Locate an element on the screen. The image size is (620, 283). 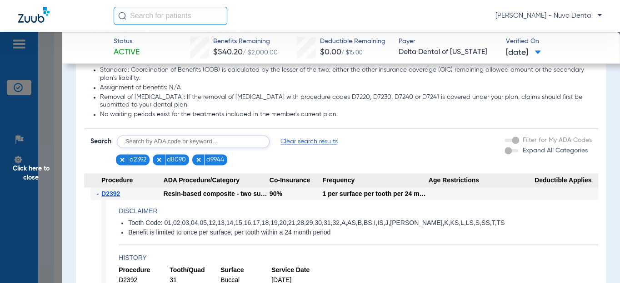
span: / $2,000.00 is located at coordinates (260, 53).